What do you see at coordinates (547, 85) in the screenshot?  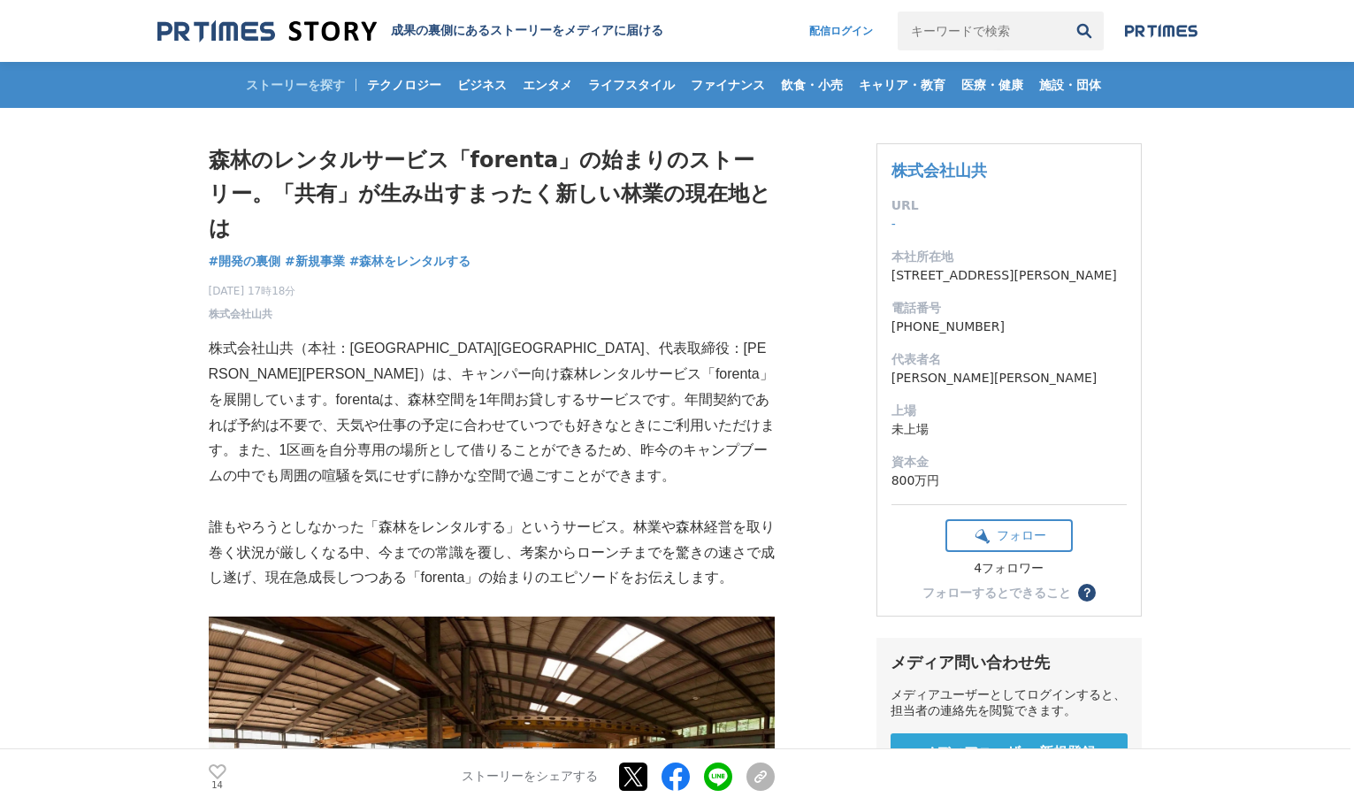 I see `span: エンタメ` at bounding box center [547, 85].